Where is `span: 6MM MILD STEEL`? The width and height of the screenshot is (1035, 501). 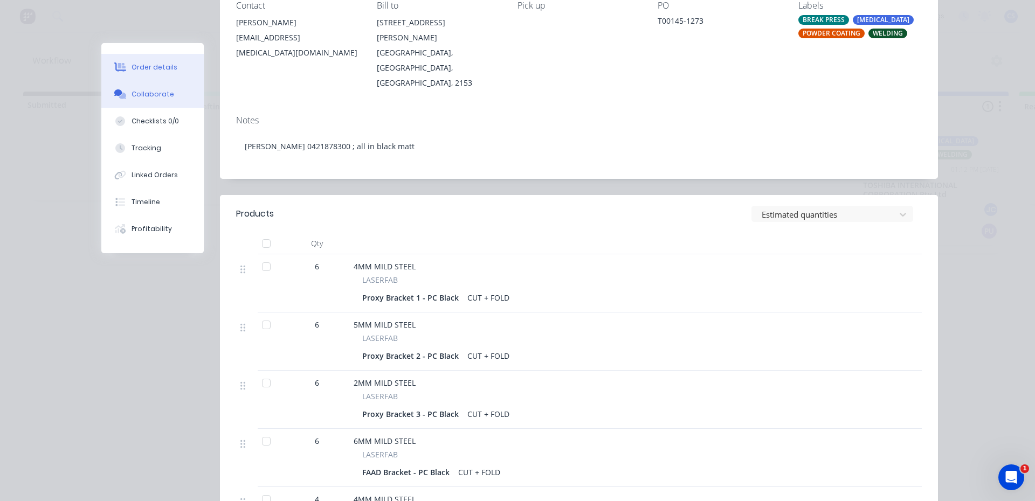 span: 6MM MILD STEEL is located at coordinates (384, 441).